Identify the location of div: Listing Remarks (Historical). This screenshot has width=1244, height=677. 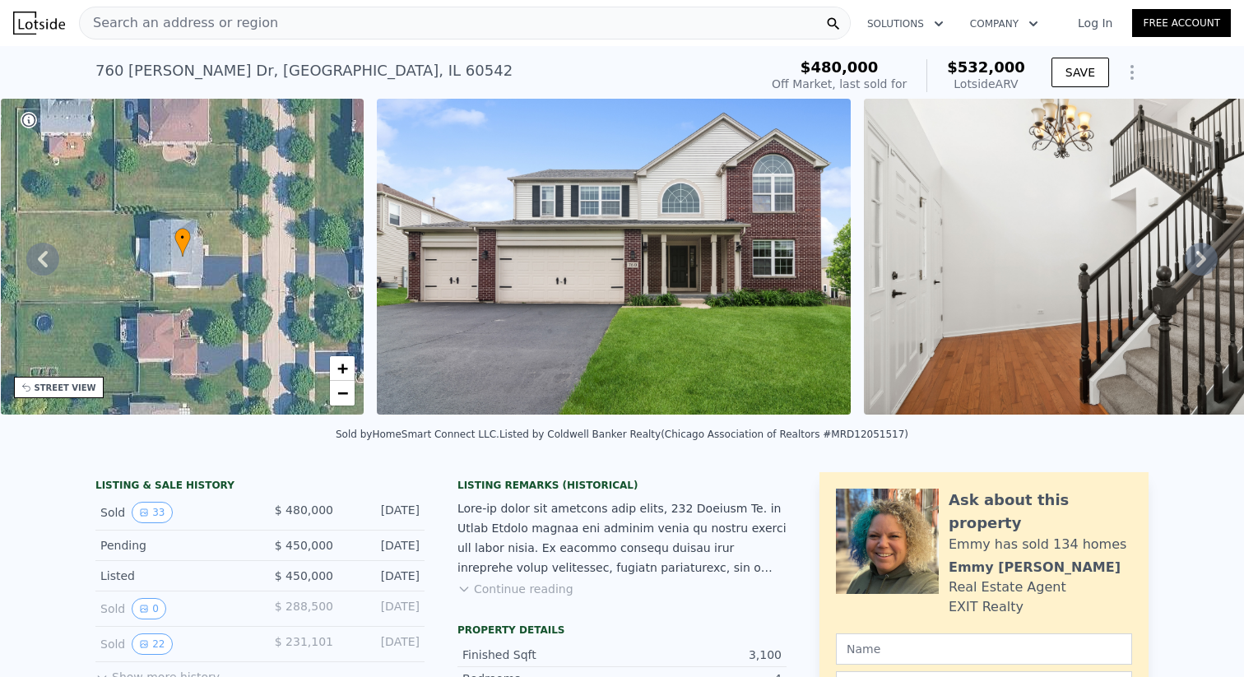
(622, 485).